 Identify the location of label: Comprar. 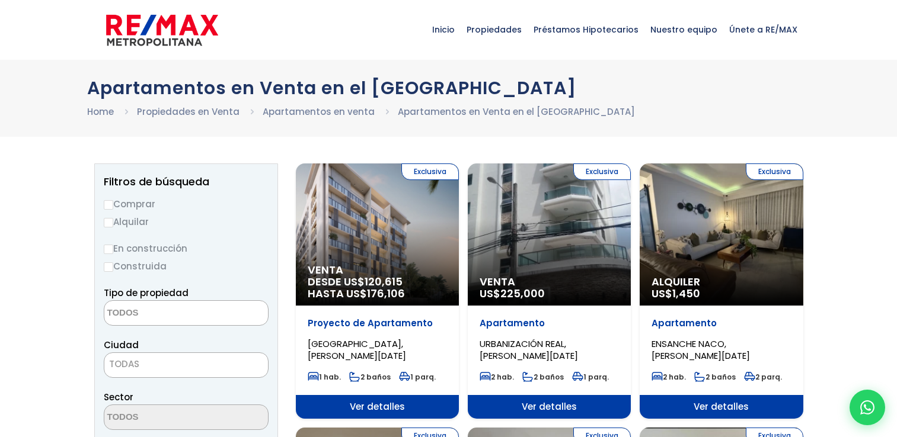
(186, 204).